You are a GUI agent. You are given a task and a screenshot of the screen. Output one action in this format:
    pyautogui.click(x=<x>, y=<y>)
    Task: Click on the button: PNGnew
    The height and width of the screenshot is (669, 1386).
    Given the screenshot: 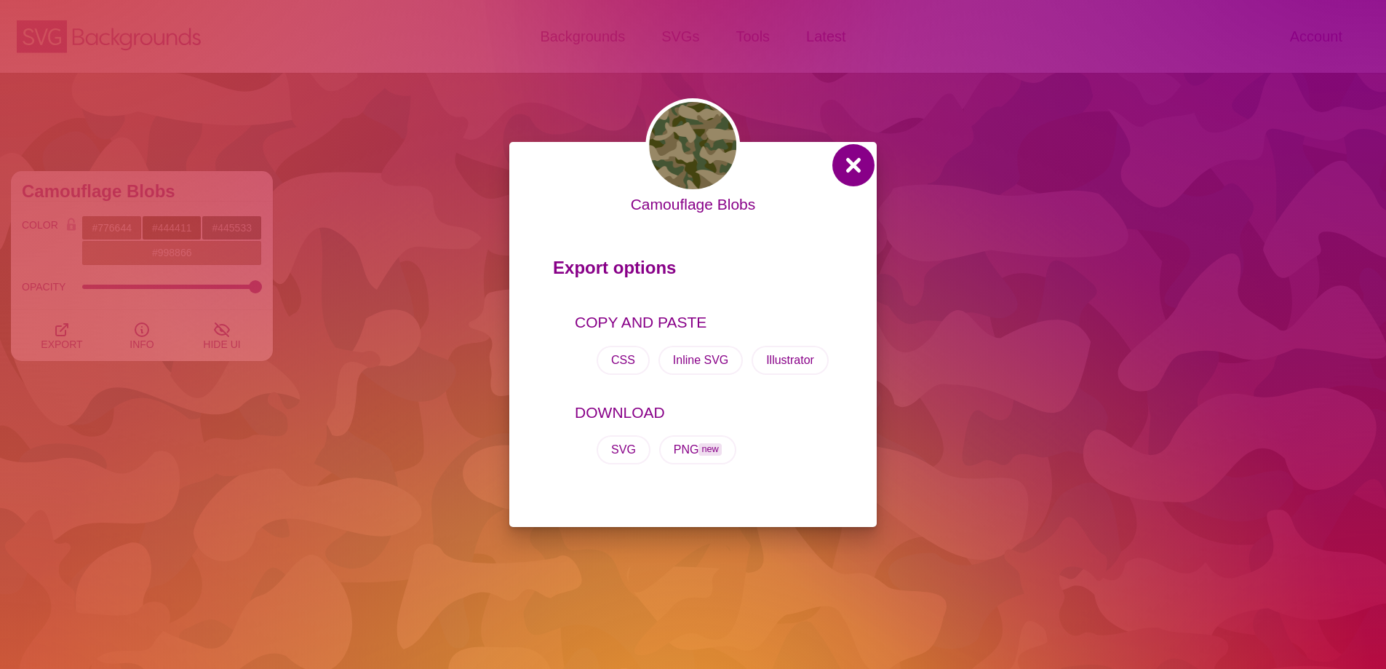 What is the action you would take?
    pyautogui.click(x=698, y=450)
    